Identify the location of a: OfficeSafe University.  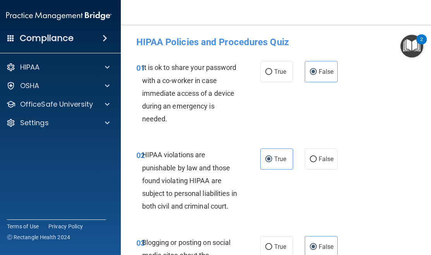
(58, 104).